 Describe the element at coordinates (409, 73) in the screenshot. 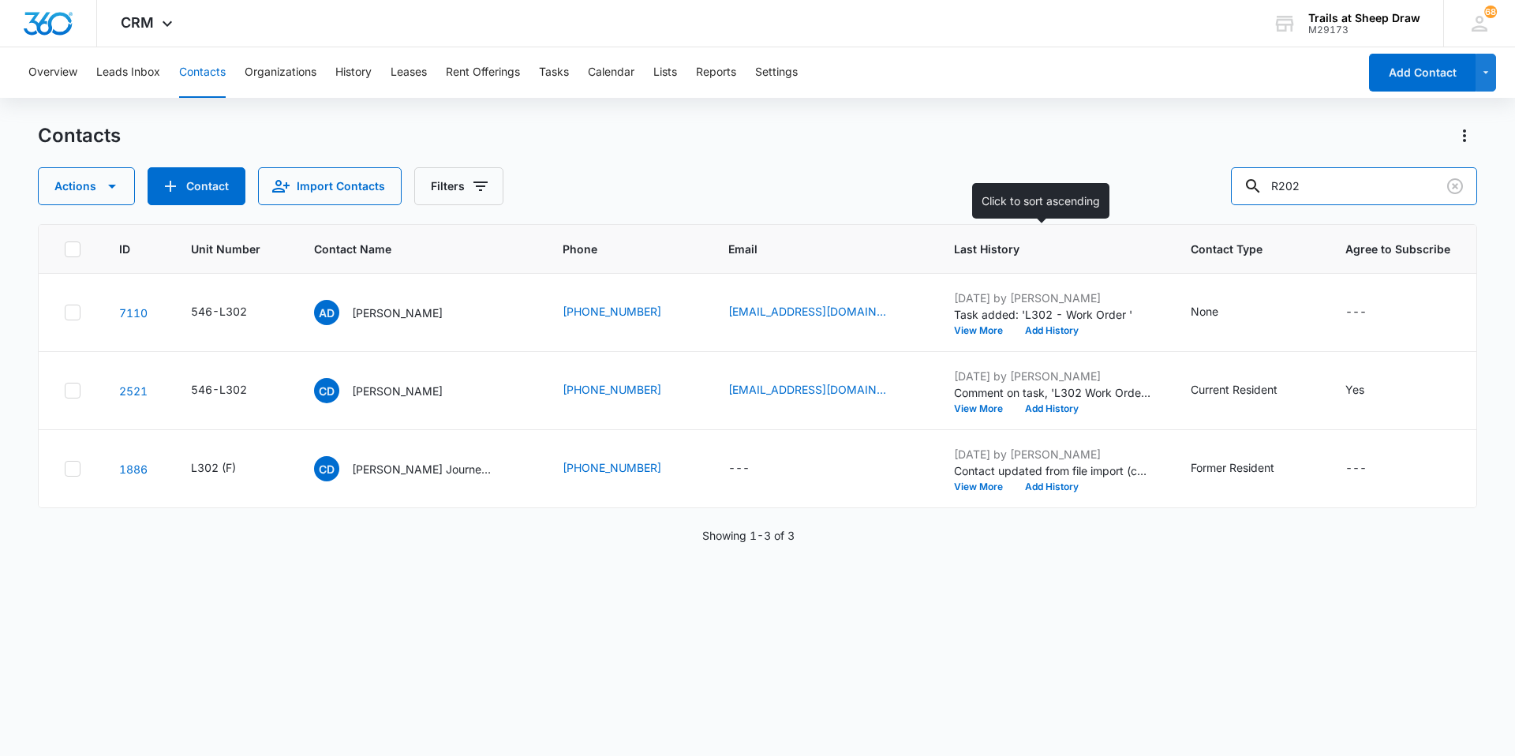

I see `button: Leases` at that location.